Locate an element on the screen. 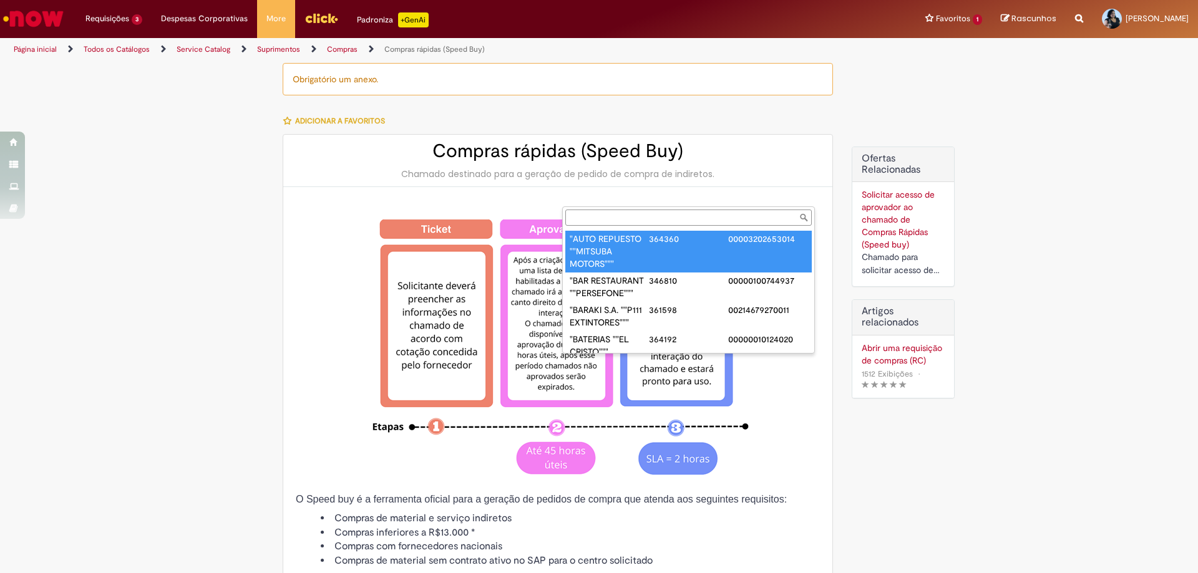 Image resolution: width=1198 pixels, height=573 pixels. div: 364360 is located at coordinates (688, 239).